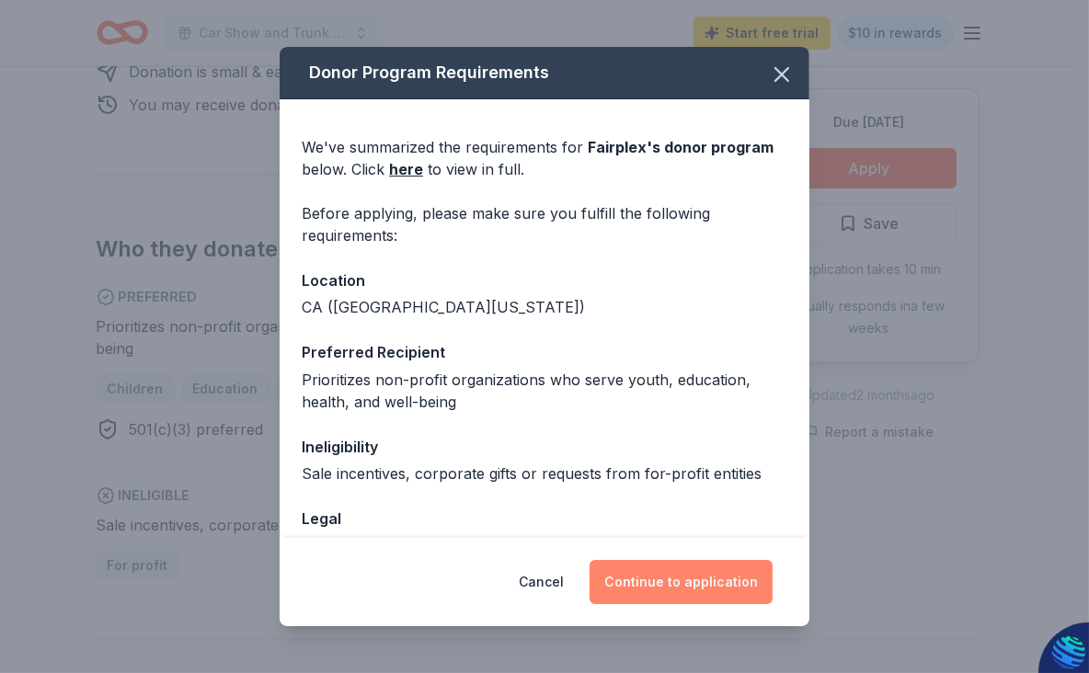 The width and height of the screenshot is (1089, 673). I want to click on div: We've summarized the requirements for below. Click to view in full., so click(544, 158).